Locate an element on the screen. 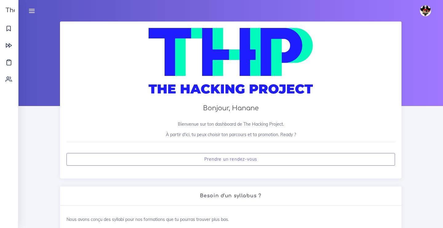 Image resolution: width=443 pixels, height=228 pixels. p: Nous avons conçu des syllabi pour nos formations que tu pourras trouver plus bas. is located at coordinates (231, 219).